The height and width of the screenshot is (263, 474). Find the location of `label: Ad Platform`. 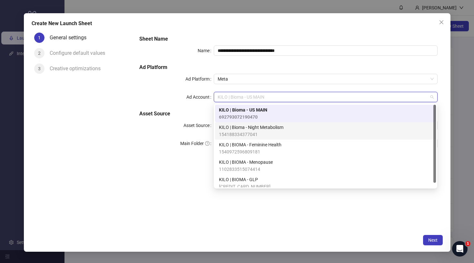

label: Ad Platform is located at coordinates (200, 79).